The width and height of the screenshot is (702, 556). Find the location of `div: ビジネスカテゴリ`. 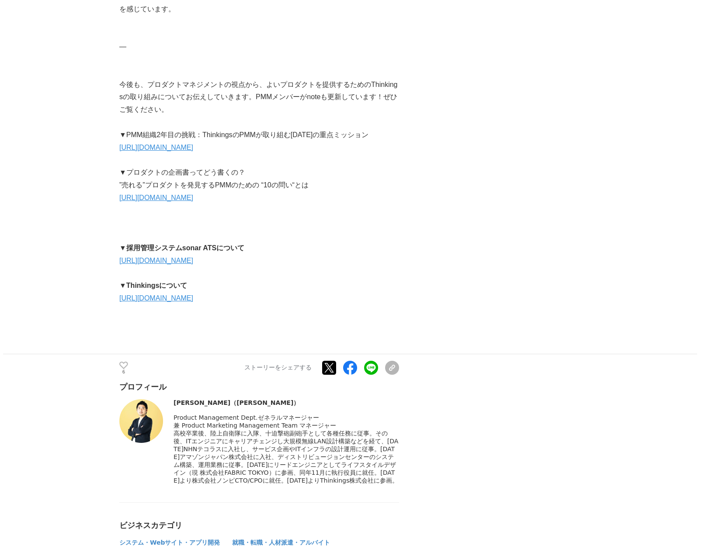

div: ビジネスカテゴリ is located at coordinates (259, 526).